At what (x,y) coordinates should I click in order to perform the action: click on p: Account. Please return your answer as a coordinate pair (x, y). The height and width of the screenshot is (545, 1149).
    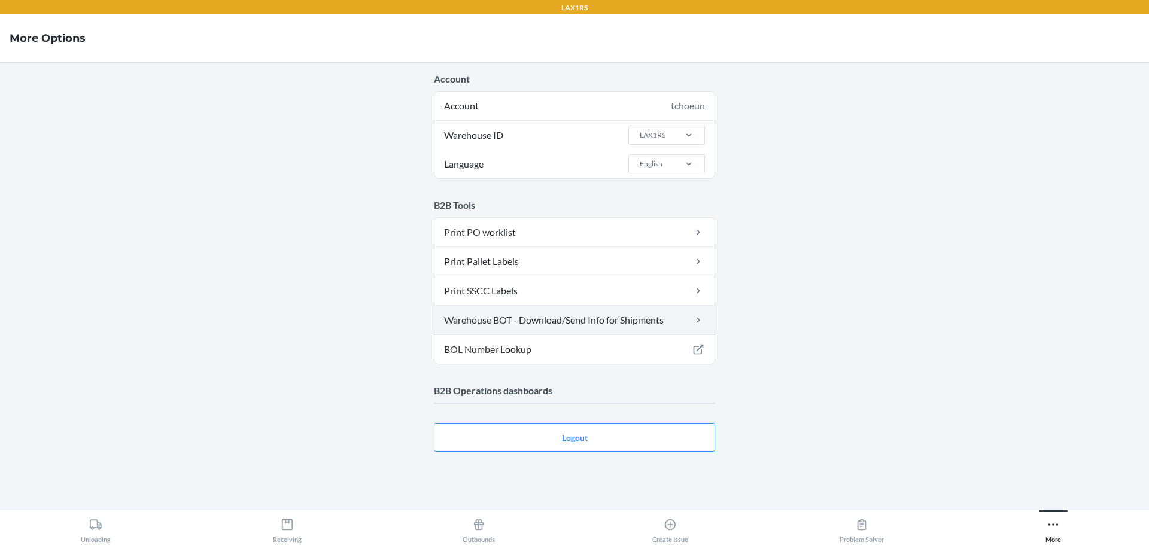
    Looking at the image, I should click on (574, 79).